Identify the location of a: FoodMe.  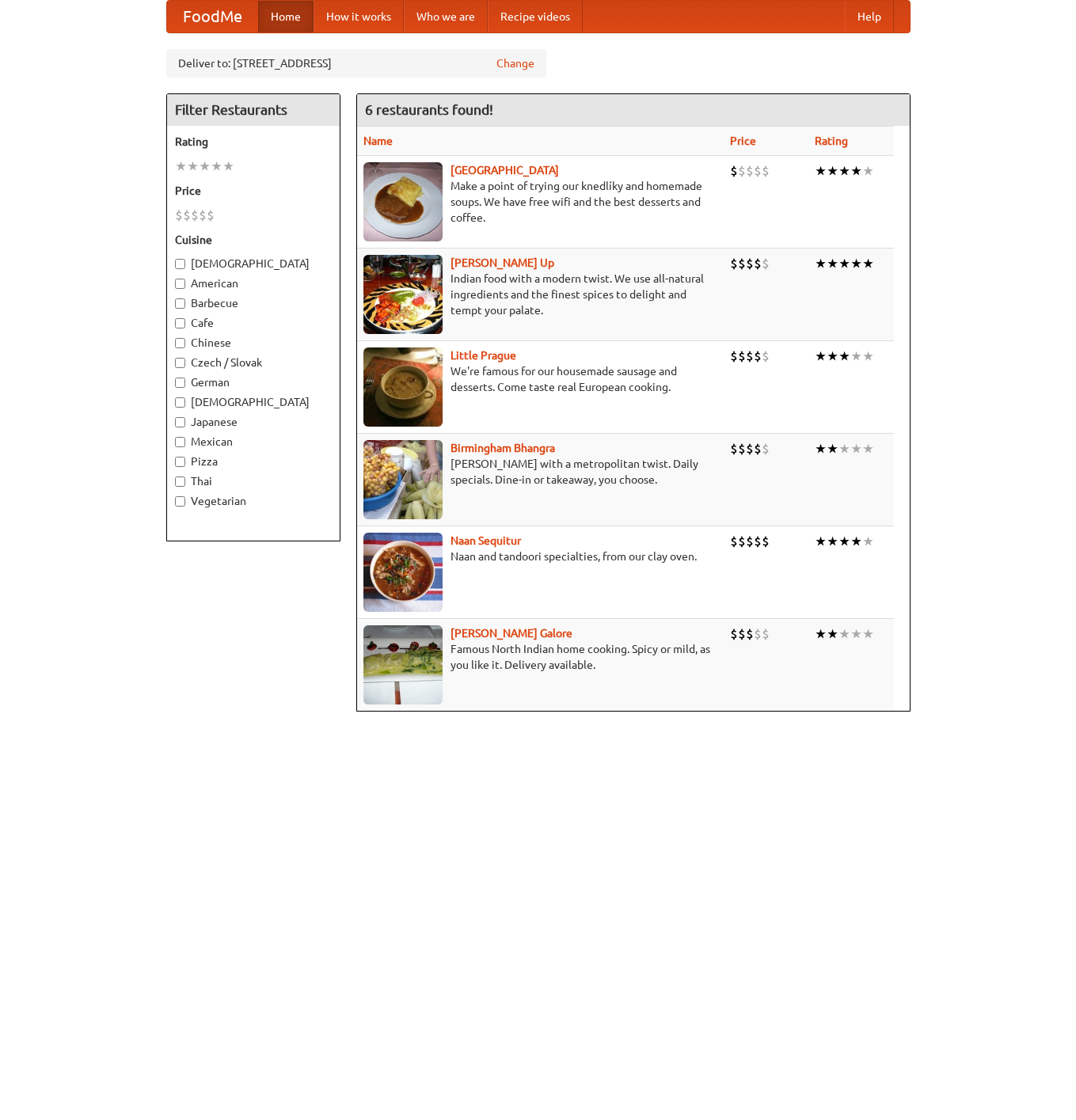
(212, 17).